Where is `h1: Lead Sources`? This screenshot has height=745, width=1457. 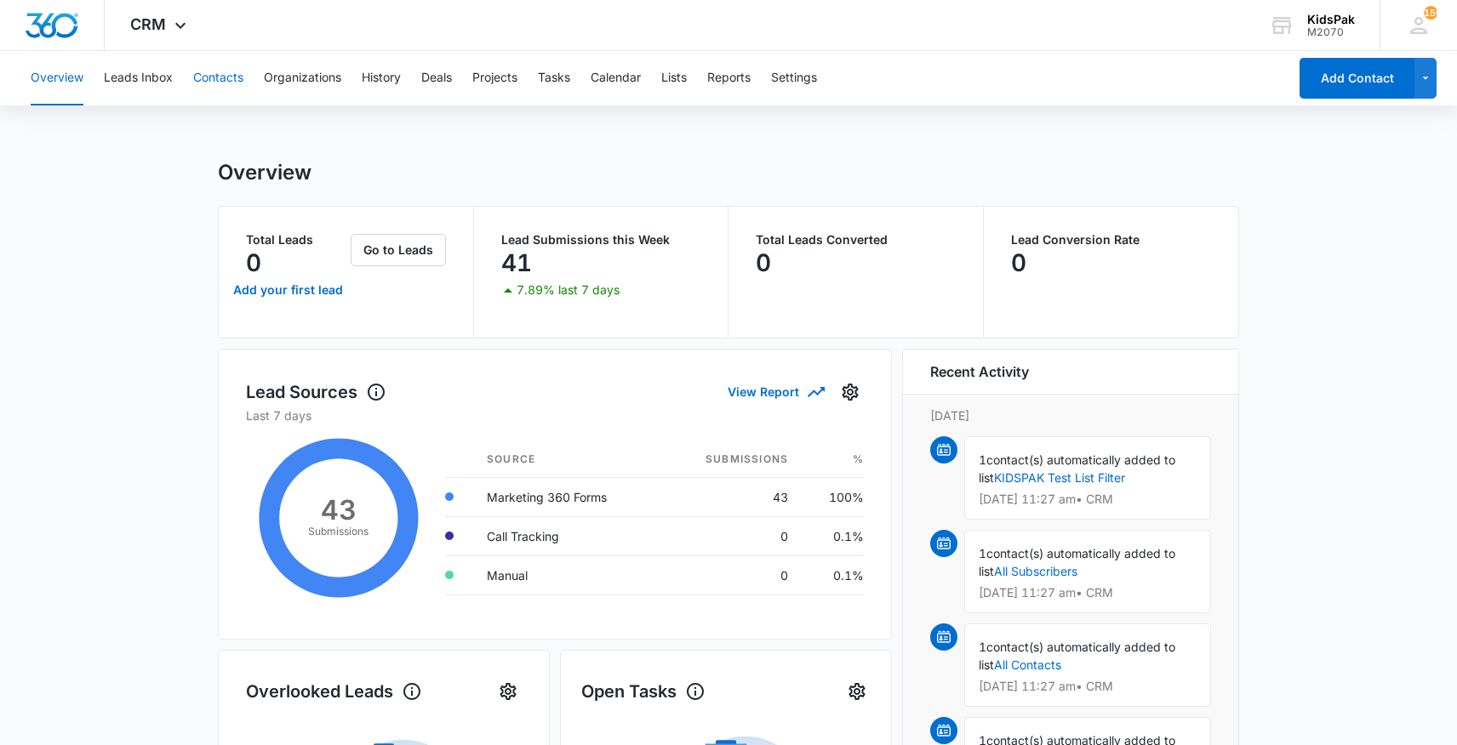
h1: Lead Sources is located at coordinates (316, 392).